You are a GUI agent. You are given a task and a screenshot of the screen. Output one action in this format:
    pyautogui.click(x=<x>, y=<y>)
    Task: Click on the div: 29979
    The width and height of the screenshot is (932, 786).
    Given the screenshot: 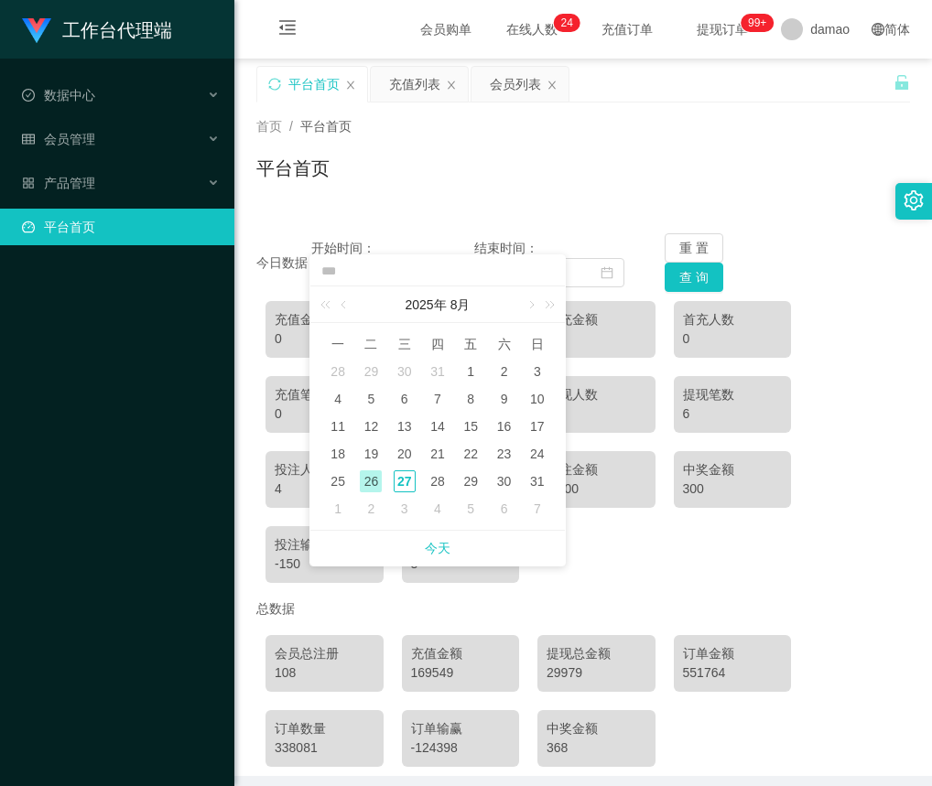 What is the action you would take?
    pyautogui.click(x=596, y=673)
    